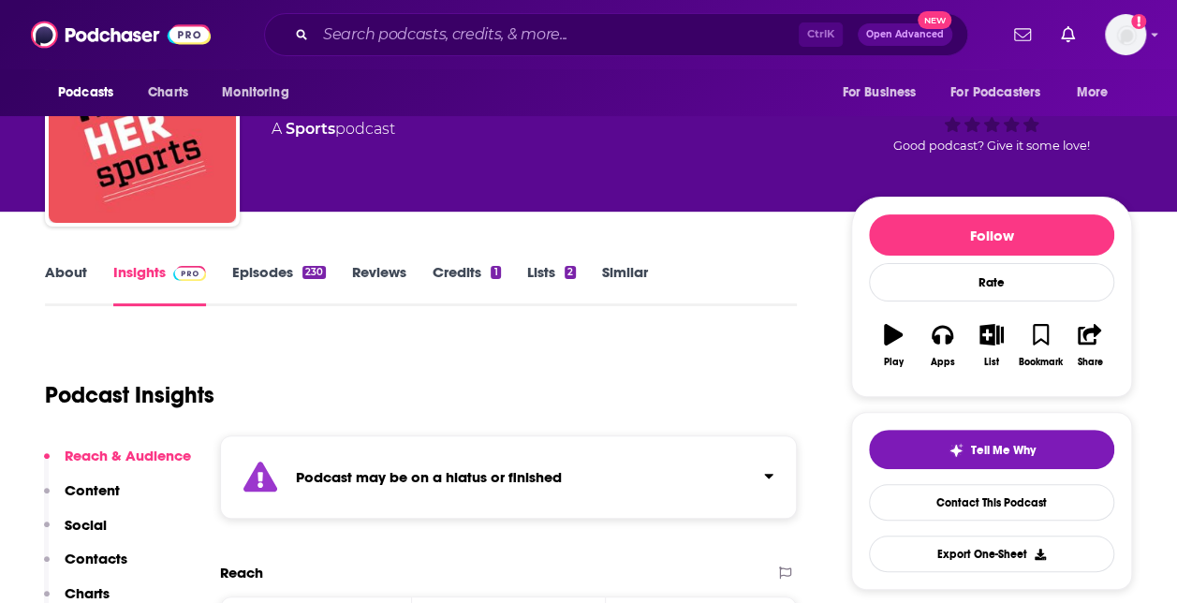 Image resolution: width=1177 pixels, height=603 pixels. Describe the element at coordinates (943, 363) in the screenshot. I see `div: Apps` at that location.